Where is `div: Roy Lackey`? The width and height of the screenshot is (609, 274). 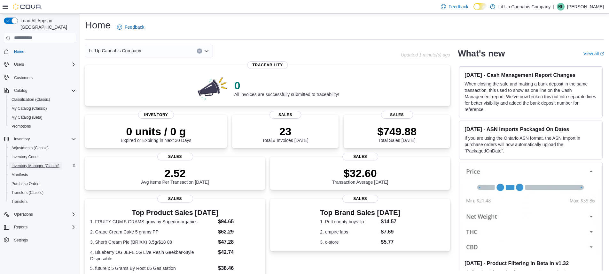
div: Roy Lackey is located at coordinates (560, 7).